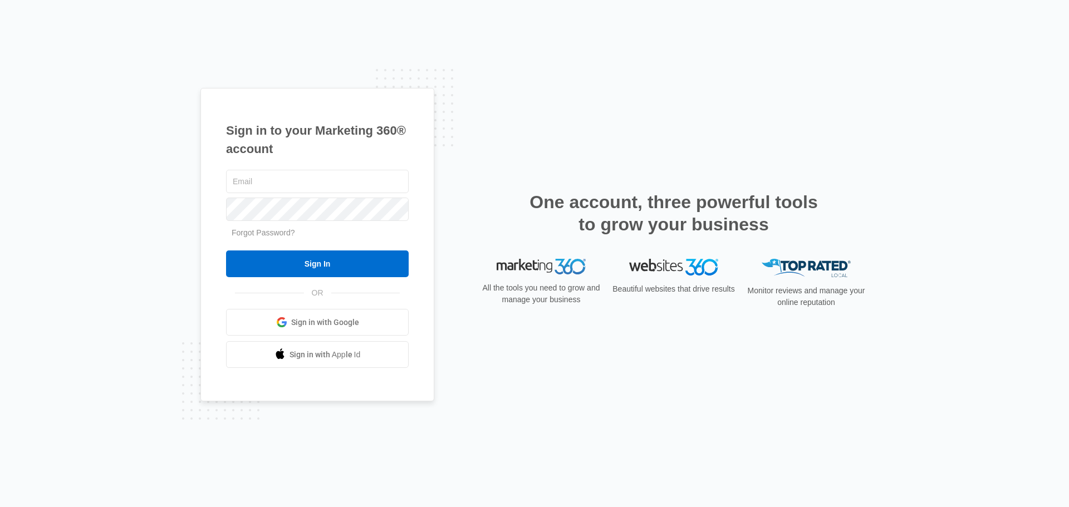 The image size is (1069, 507). Describe the element at coordinates (317, 140) in the screenshot. I see `h1: Sign in to your Marketing 360® account` at that location.